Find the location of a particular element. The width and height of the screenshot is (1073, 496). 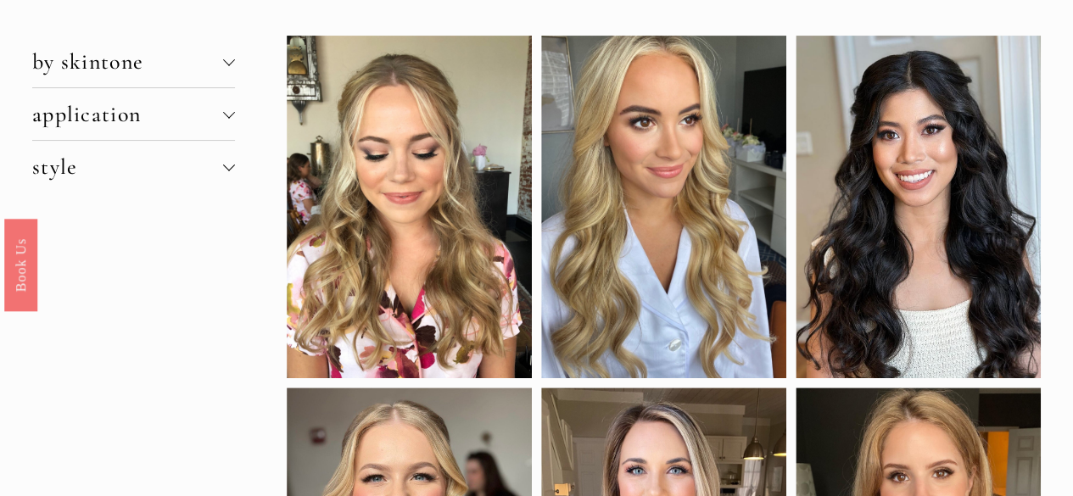

a: Book Us is located at coordinates (20, 264).